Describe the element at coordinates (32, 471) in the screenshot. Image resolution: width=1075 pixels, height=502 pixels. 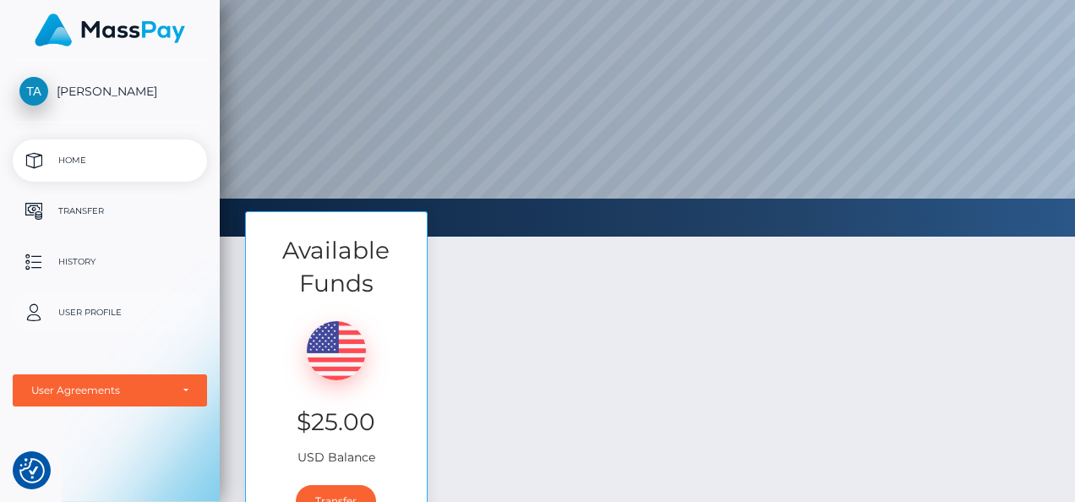
I see `img: Revisit consent button` at that location.